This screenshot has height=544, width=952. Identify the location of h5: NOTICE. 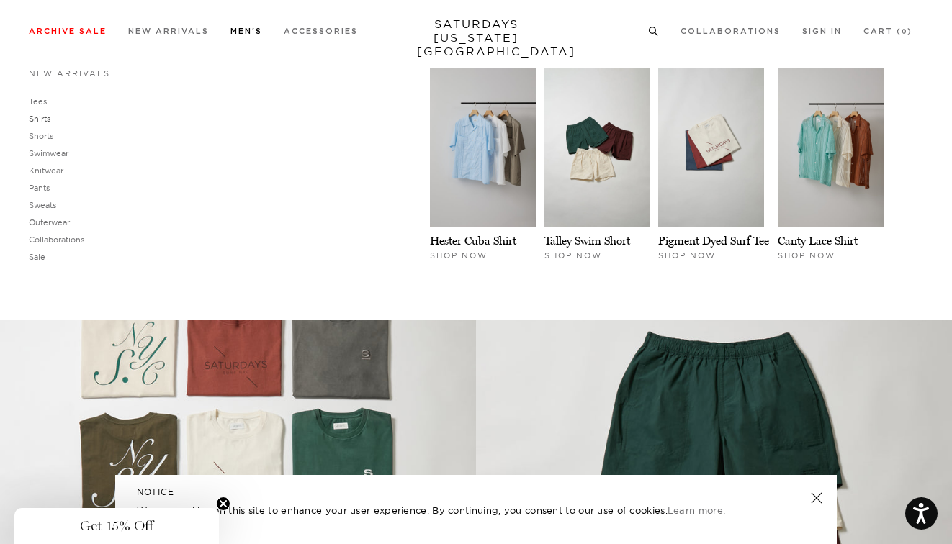
(476, 493).